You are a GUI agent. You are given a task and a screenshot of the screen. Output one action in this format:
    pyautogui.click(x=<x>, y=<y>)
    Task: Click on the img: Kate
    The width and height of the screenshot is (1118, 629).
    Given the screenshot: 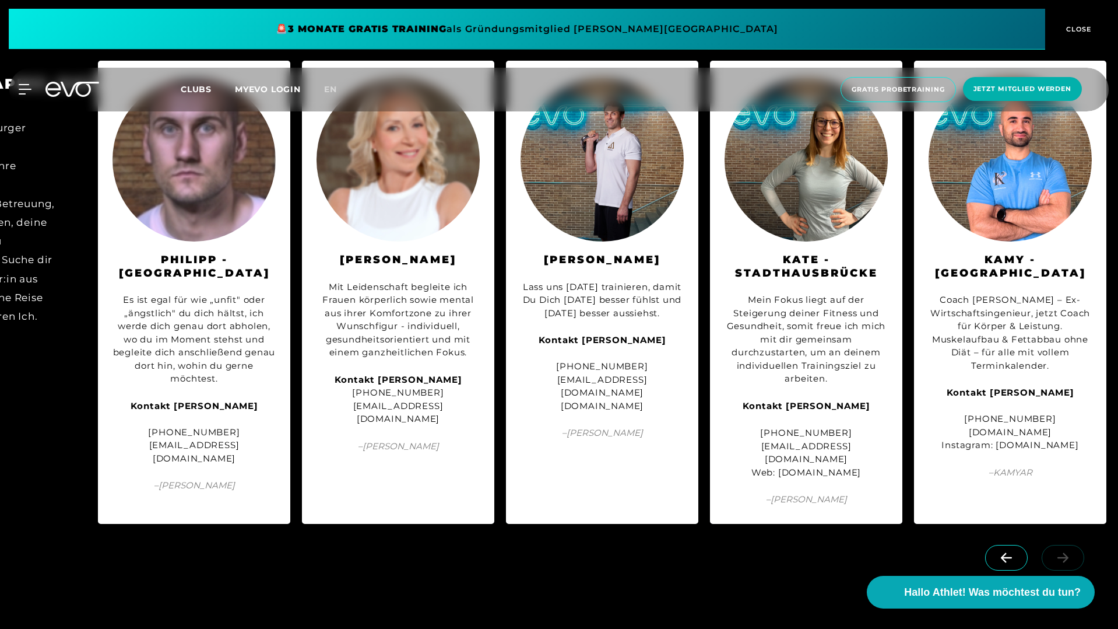 What is the action you would take?
    pyautogui.click(x=806, y=160)
    